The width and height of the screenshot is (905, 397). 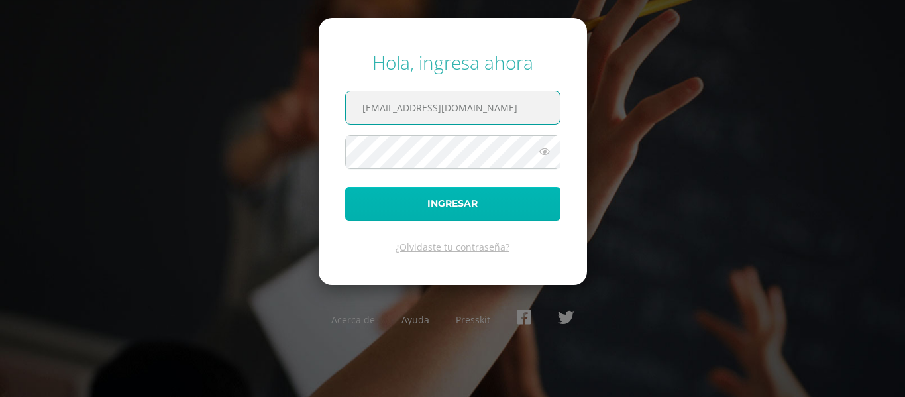 I want to click on input: Correo electrónico o usuario, so click(x=452, y=107).